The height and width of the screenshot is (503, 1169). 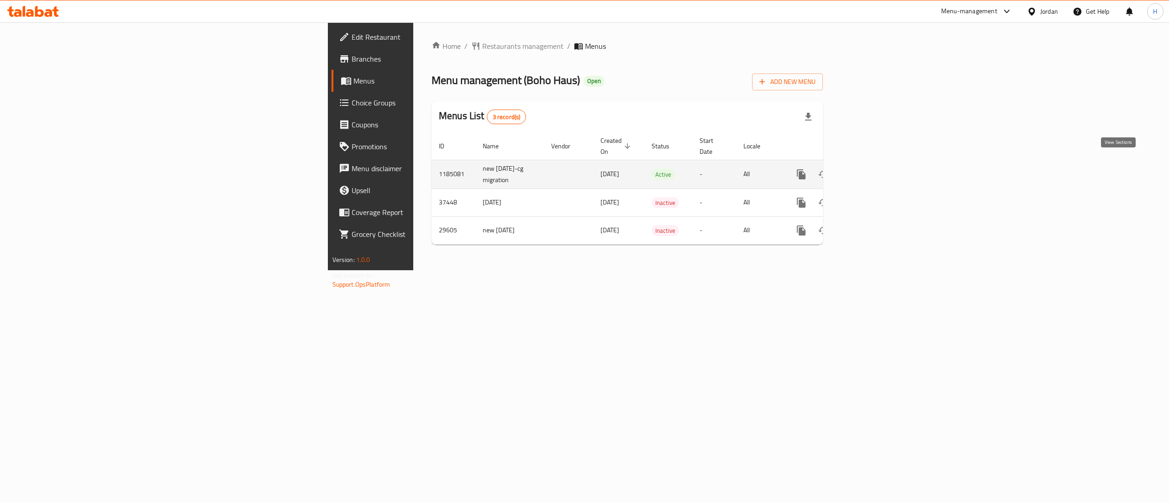 What do you see at coordinates (361, 284) in the screenshot?
I see `a: Support.OpsPlatform` at bounding box center [361, 284].